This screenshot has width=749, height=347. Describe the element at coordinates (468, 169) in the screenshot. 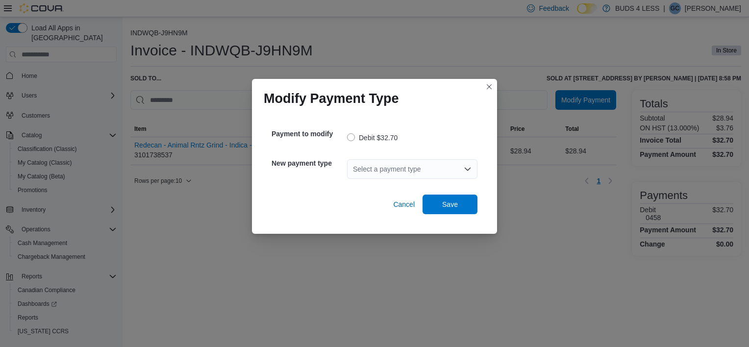

I see `button: Open list of options` at that location.